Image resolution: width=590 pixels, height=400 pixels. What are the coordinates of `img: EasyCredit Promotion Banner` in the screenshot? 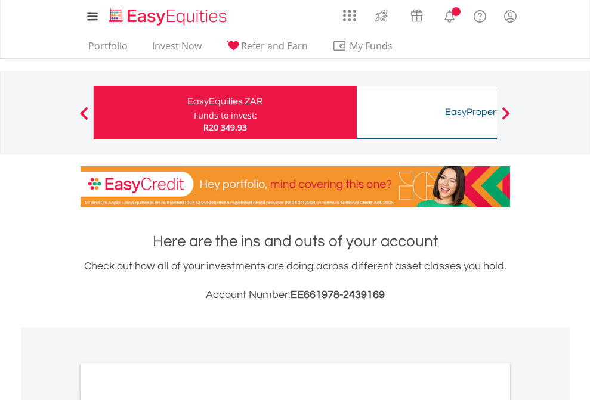 It's located at (295, 187).